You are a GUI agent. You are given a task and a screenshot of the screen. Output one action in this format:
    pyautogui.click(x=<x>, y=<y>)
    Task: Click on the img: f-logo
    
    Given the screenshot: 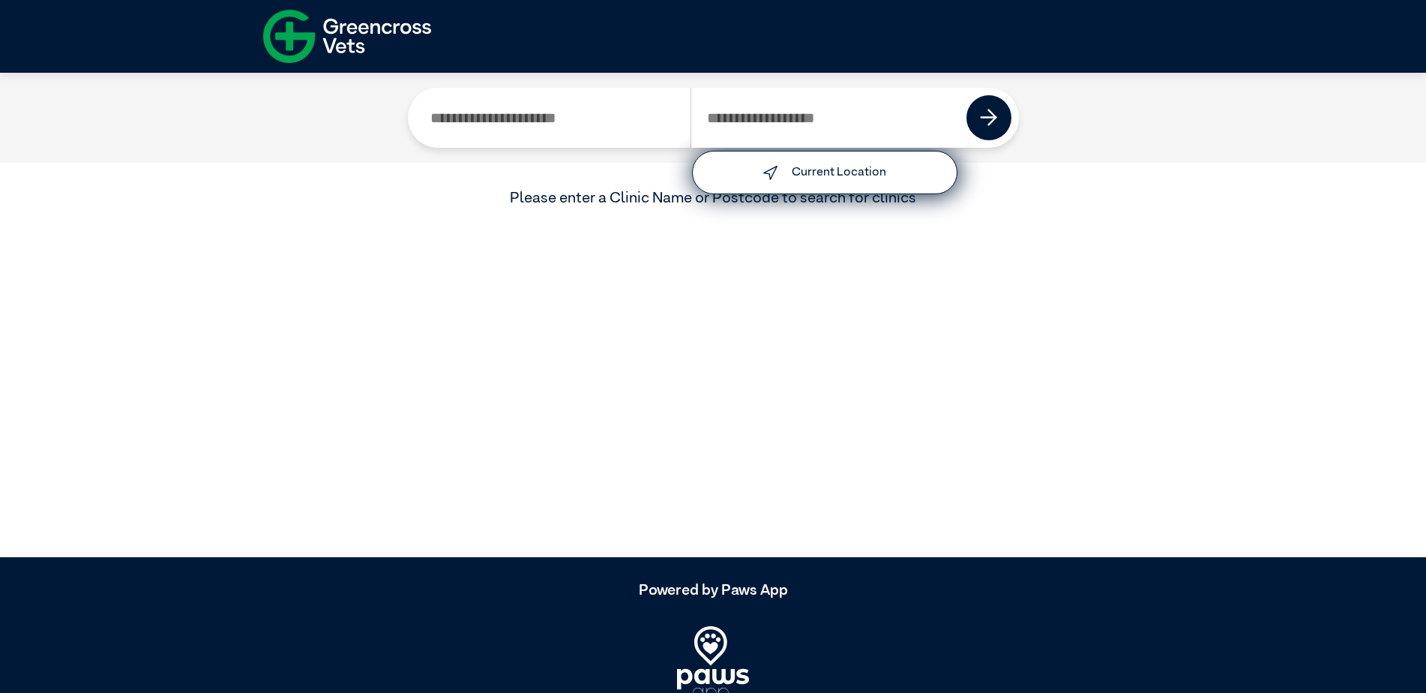 What is the action you would take?
    pyautogui.click(x=347, y=36)
    